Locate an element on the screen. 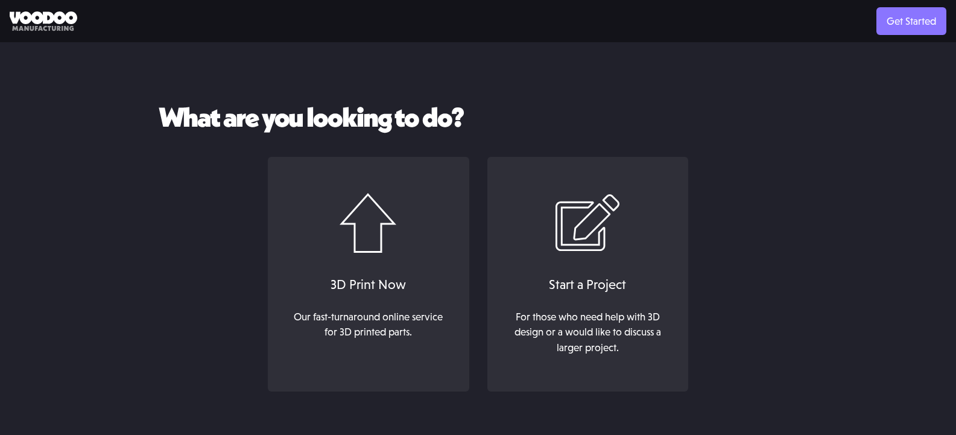 The image size is (956, 435). div: Our fast-turnaround online service for 3D printed parts. ‍ is located at coordinates (368, 332).